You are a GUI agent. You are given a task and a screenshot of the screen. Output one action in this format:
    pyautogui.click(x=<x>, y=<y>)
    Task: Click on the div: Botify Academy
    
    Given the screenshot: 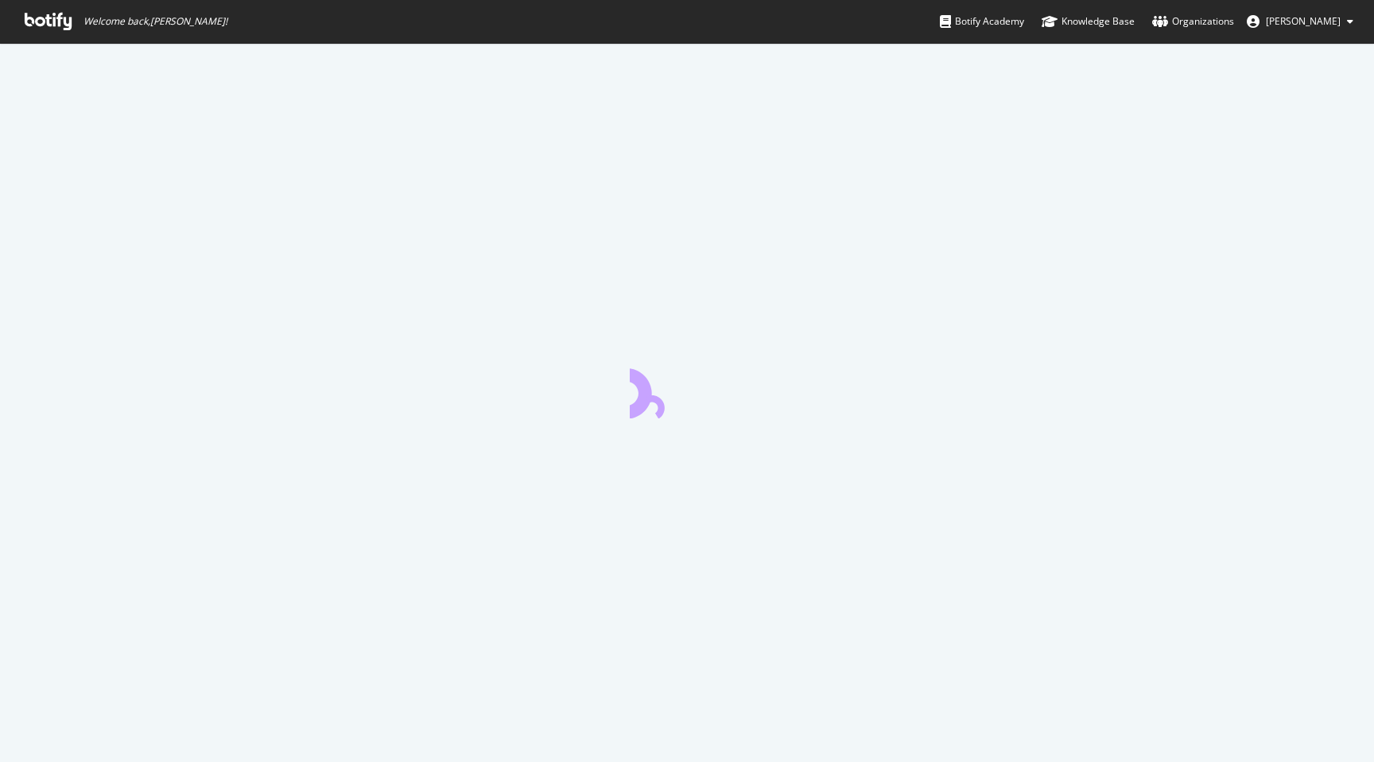 What is the action you would take?
    pyautogui.click(x=982, y=21)
    